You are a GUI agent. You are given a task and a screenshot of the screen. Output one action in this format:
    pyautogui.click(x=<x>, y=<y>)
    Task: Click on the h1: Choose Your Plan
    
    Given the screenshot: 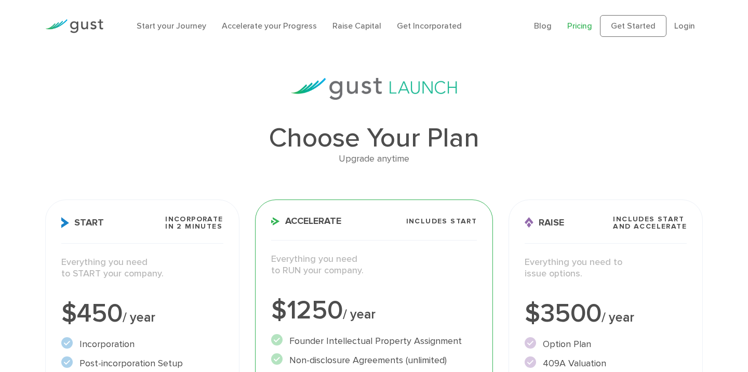 What is the action you would take?
    pyautogui.click(x=374, y=138)
    